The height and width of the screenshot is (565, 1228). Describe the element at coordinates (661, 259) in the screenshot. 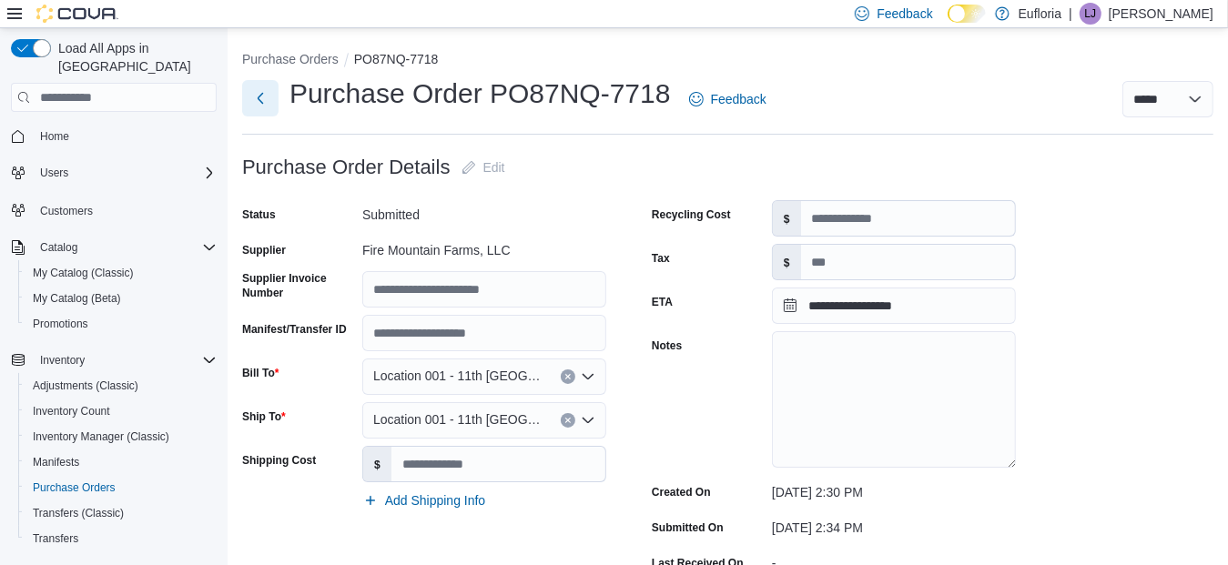

I see `label: Tax` at that location.